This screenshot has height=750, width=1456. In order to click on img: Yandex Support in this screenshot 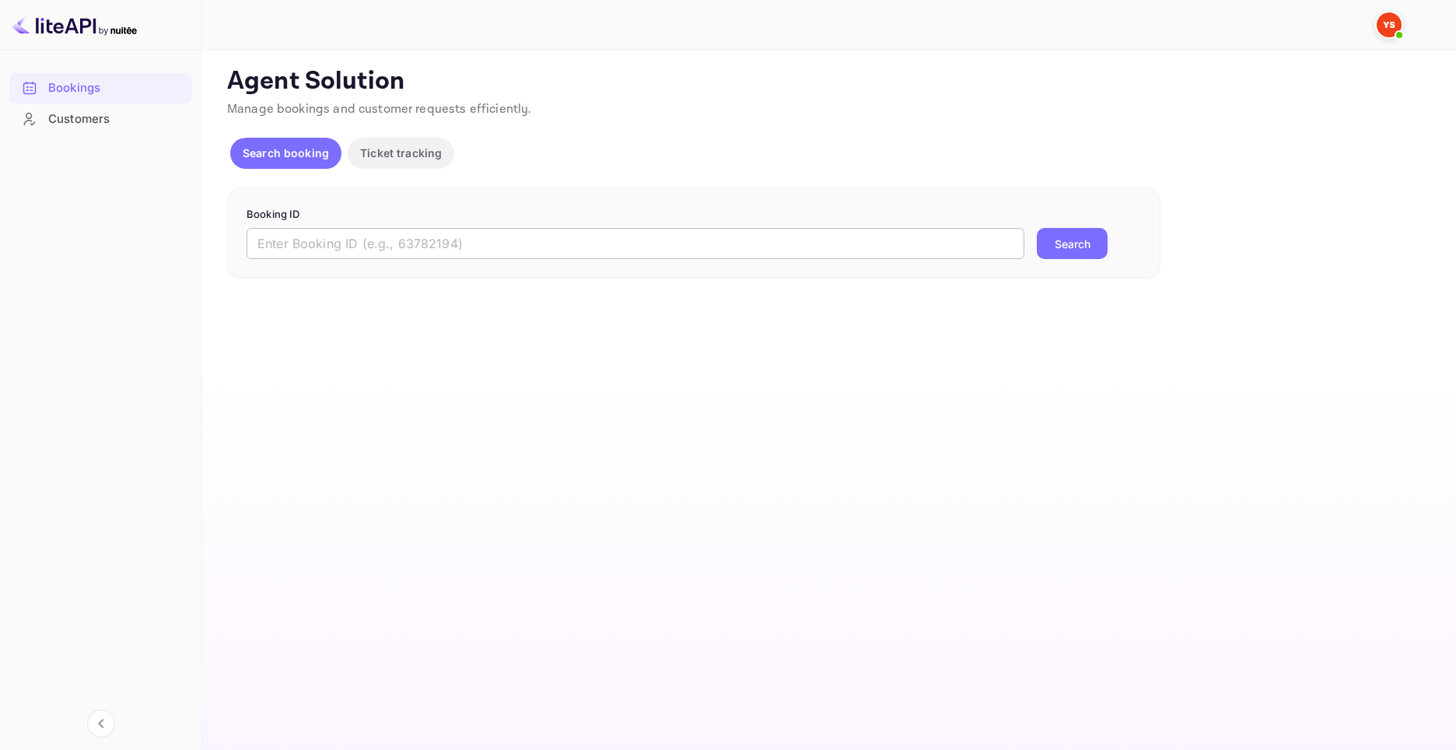, I will do `click(1390, 25)`.